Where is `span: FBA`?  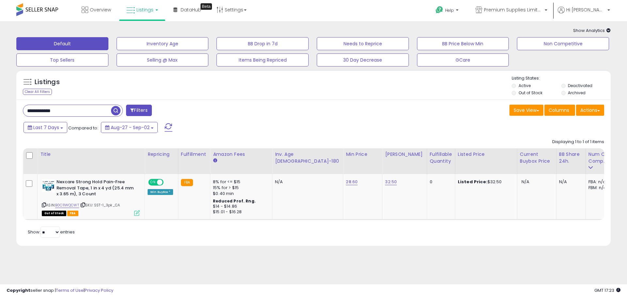 span: FBA is located at coordinates (73, 213).